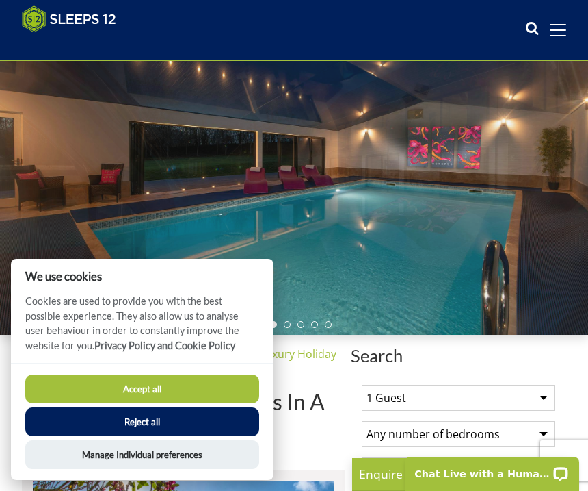 The image size is (588, 491). I want to click on h2: We use cookies, so click(142, 276).